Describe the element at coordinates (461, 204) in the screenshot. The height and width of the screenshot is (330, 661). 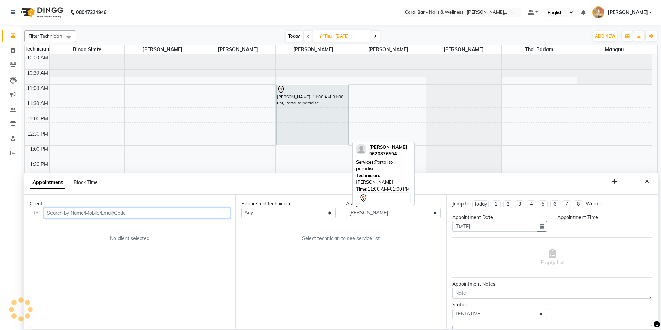
I see `div: Jump to` at that location.